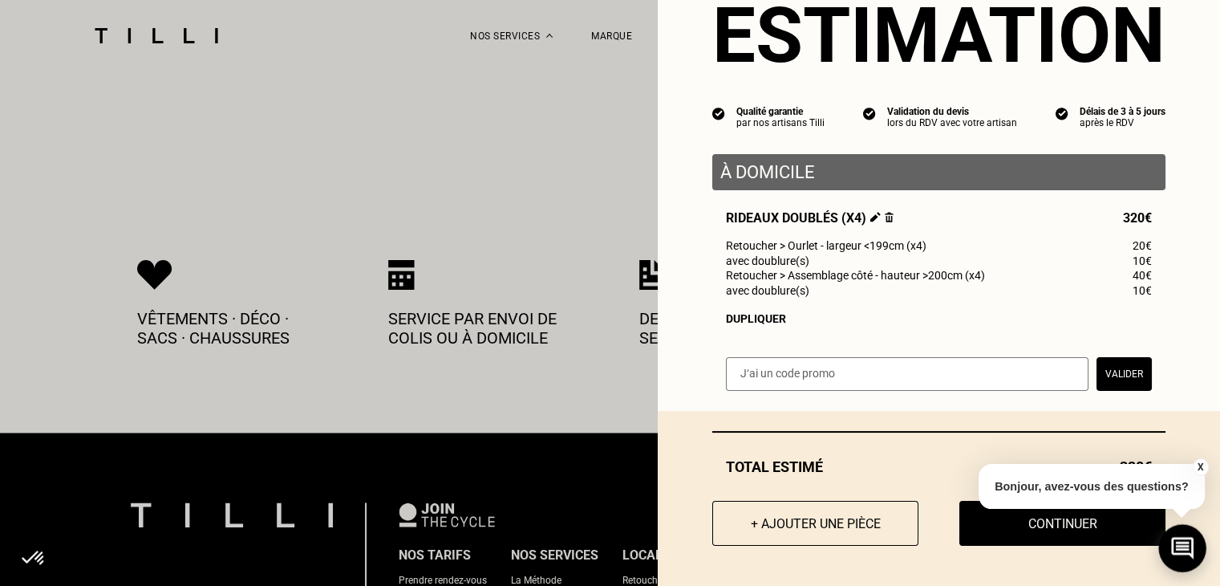 This screenshot has height=586, width=1220. Describe the element at coordinates (1142, 245) in the screenshot. I see `span: 20€` at that location.